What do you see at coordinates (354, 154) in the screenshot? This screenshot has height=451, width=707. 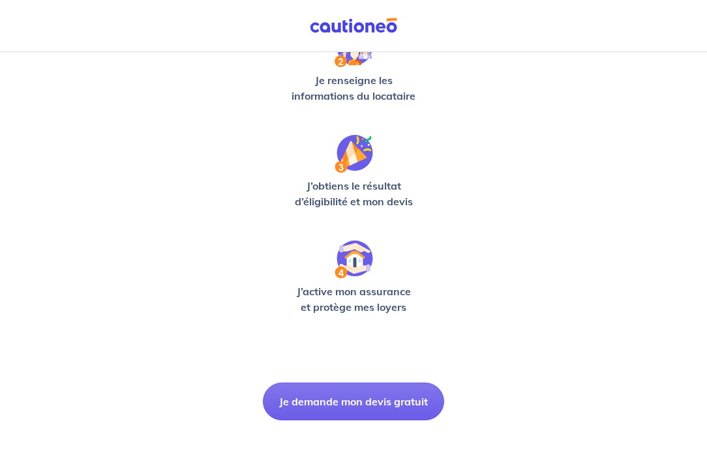 I see `img: /static/f3e743aab9439237c3e2196e4328bba9/Step-3.svg` at bounding box center [354, 154].